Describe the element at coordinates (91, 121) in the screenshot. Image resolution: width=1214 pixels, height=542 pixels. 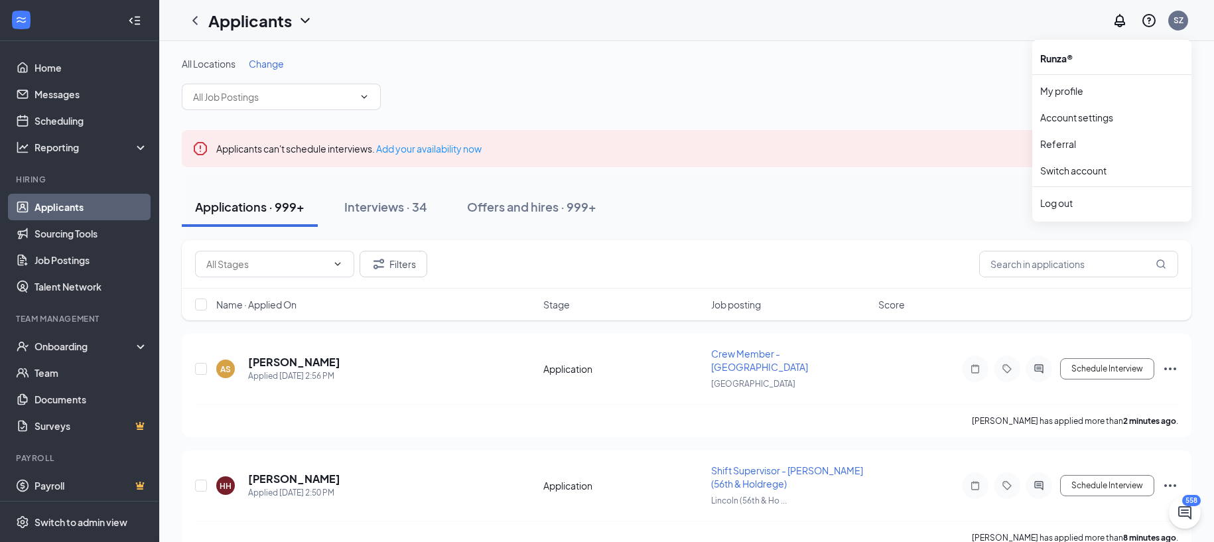
I see `a: Scheduling` at that location.